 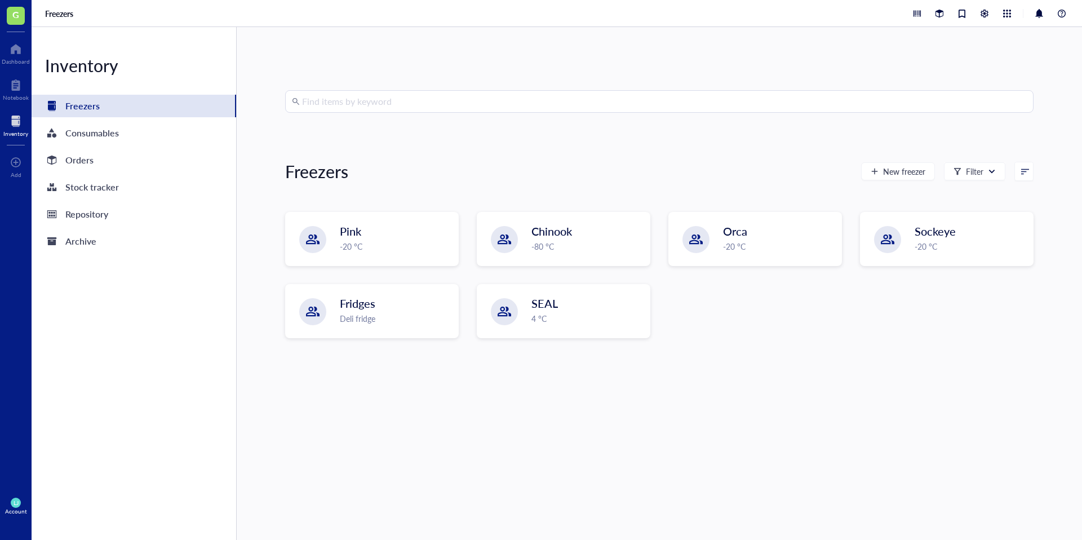 What do you see at coordinates (16, 125) in the screenshot?
I see `a: Inventory` at bounding box center [16, 125].